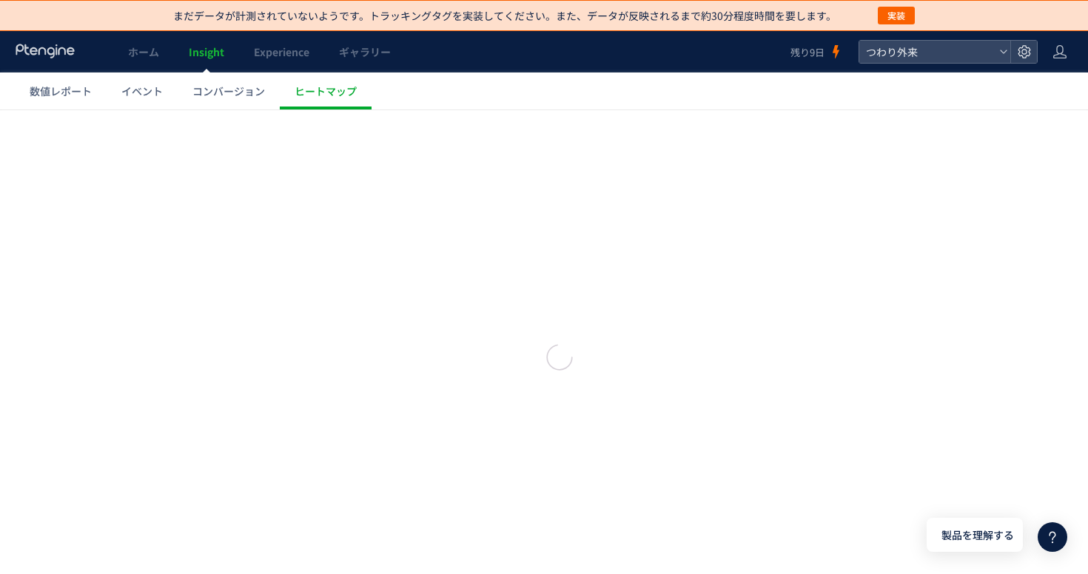  What do you see at coordinates (142, 91) in the screenshot?
I see `span: イベント` at bounding box center [142, 91].